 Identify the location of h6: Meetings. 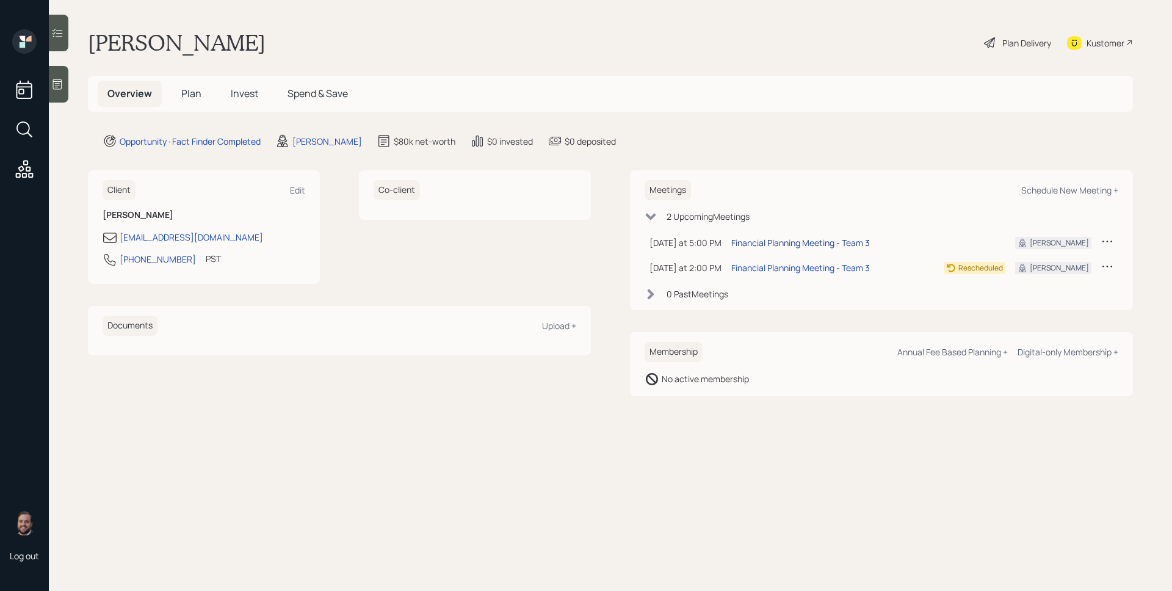
(668, 190).